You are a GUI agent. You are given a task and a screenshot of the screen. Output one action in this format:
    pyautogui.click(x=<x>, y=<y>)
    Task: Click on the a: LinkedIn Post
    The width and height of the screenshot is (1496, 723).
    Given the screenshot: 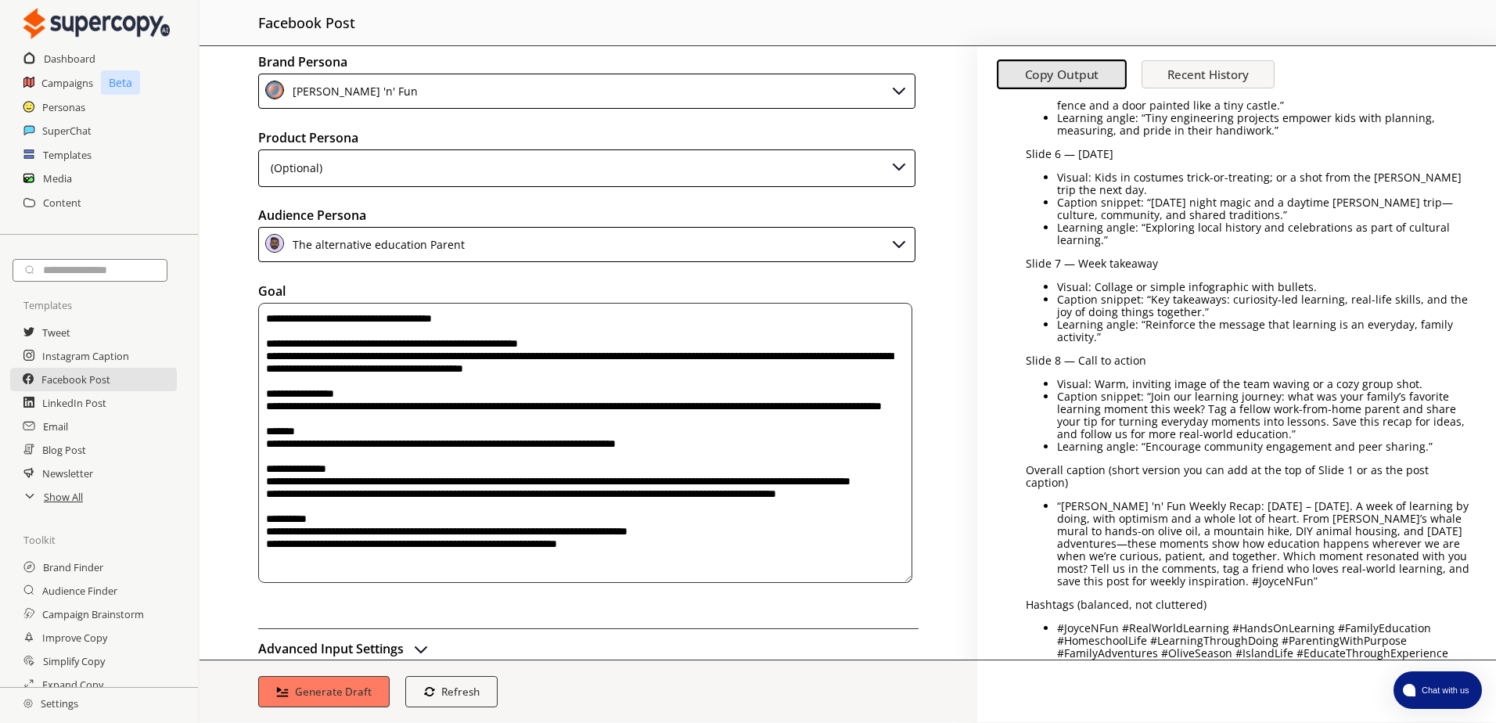 What is the action you would take?
    pyautogui.click(x=74, y=403)
    